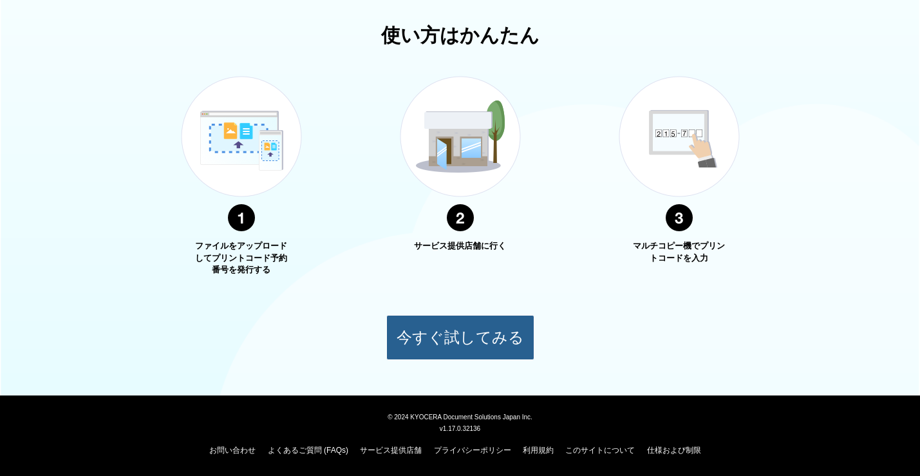 This screenshot has width=920, height=476. I want to click on a: プライバシーポリシー, so click(472, 450).